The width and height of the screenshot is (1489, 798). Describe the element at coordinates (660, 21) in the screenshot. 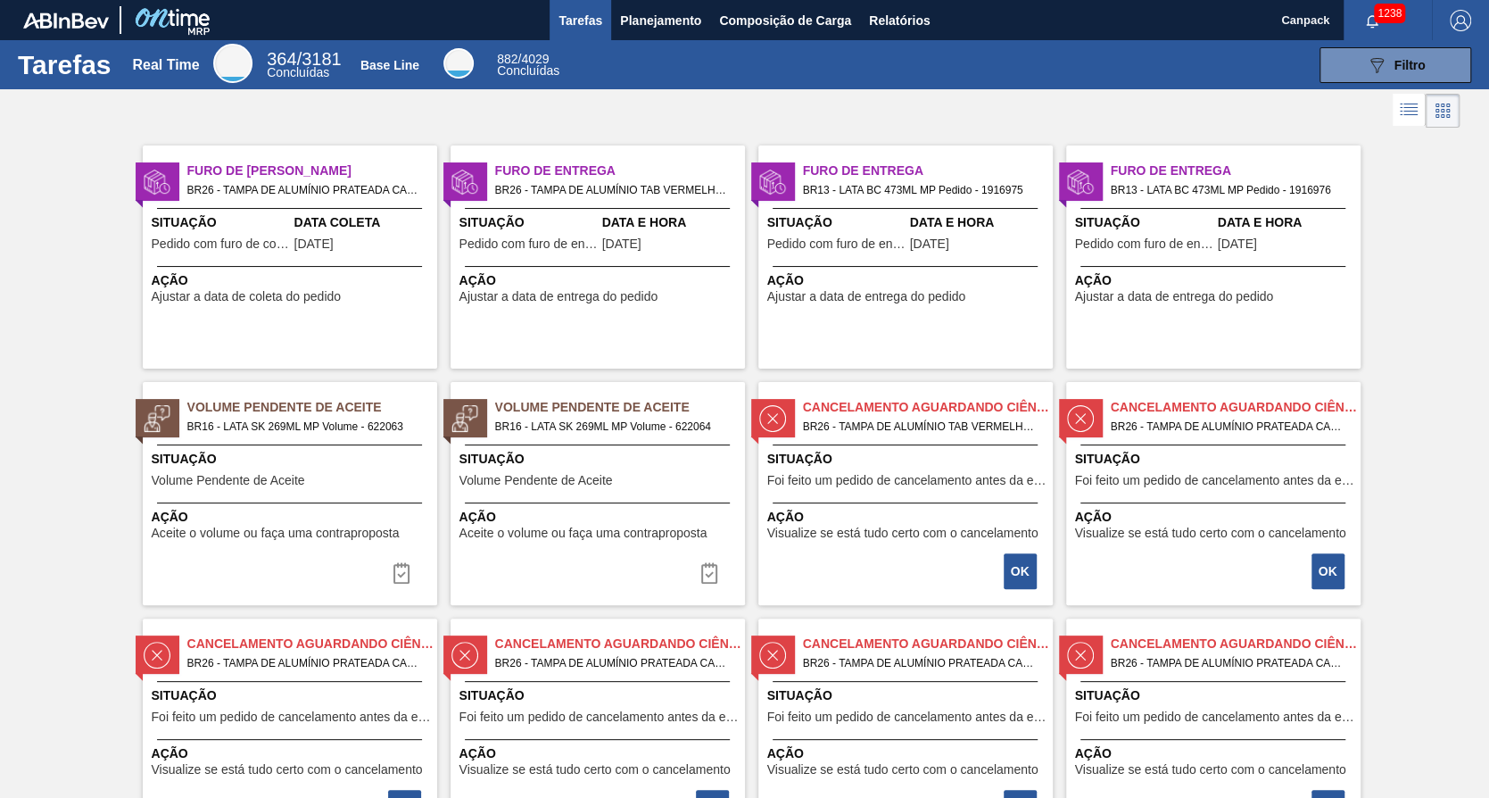

I see `span: Planejamento` at that location.